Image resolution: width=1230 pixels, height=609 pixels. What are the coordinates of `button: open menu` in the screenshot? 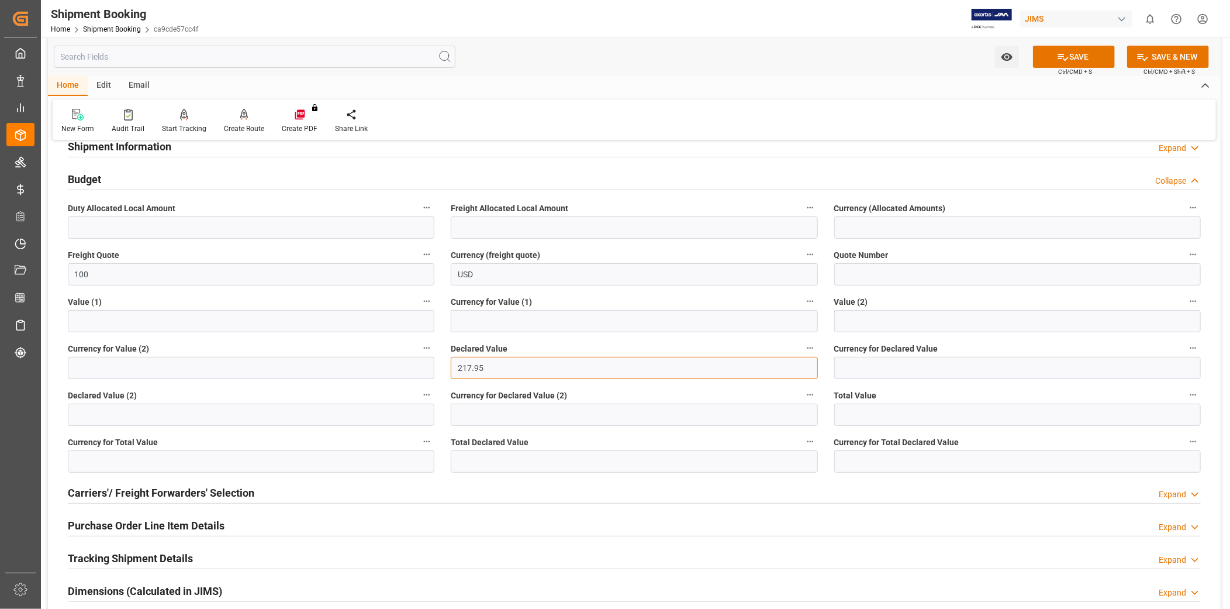 It's located at (1007, 57).